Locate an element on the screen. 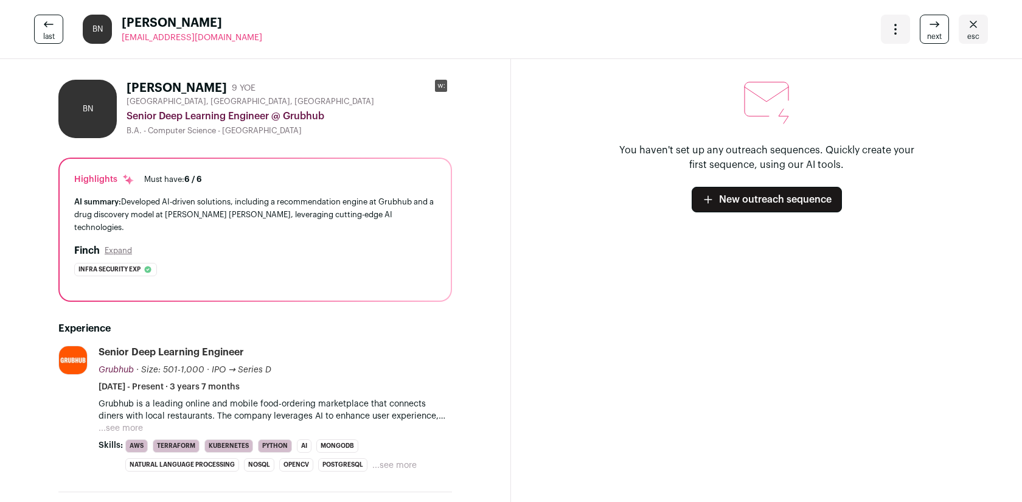 Image resolution: width=1022 pixels, height=502 pixels. span: Grubhub is located at coordinates (116, 370).